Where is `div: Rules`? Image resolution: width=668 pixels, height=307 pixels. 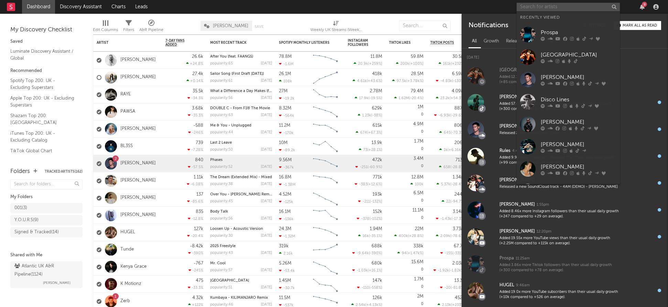 div: Rules is located at coordinates (505, 151).